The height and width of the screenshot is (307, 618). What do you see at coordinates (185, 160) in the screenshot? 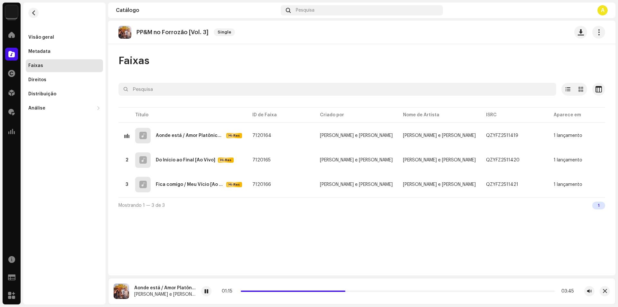
I see `div: Do Início ao Final [Ao Vivo]` at bounding box center [185, 160].